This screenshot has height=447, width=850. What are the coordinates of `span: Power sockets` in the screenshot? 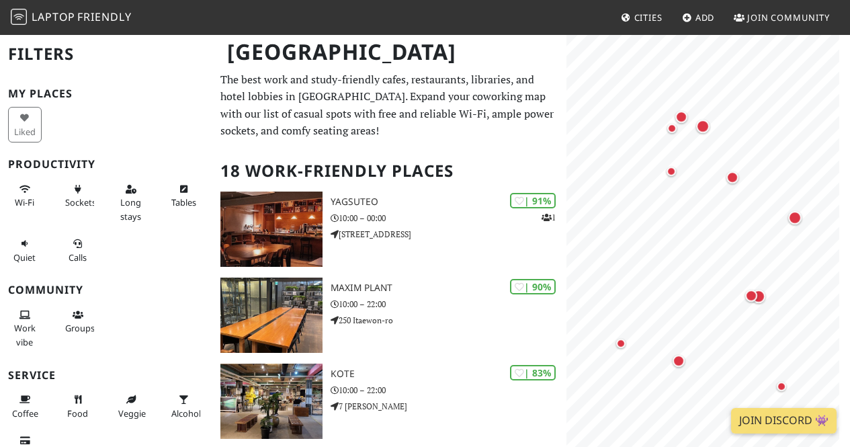 It's located at (81, 202).